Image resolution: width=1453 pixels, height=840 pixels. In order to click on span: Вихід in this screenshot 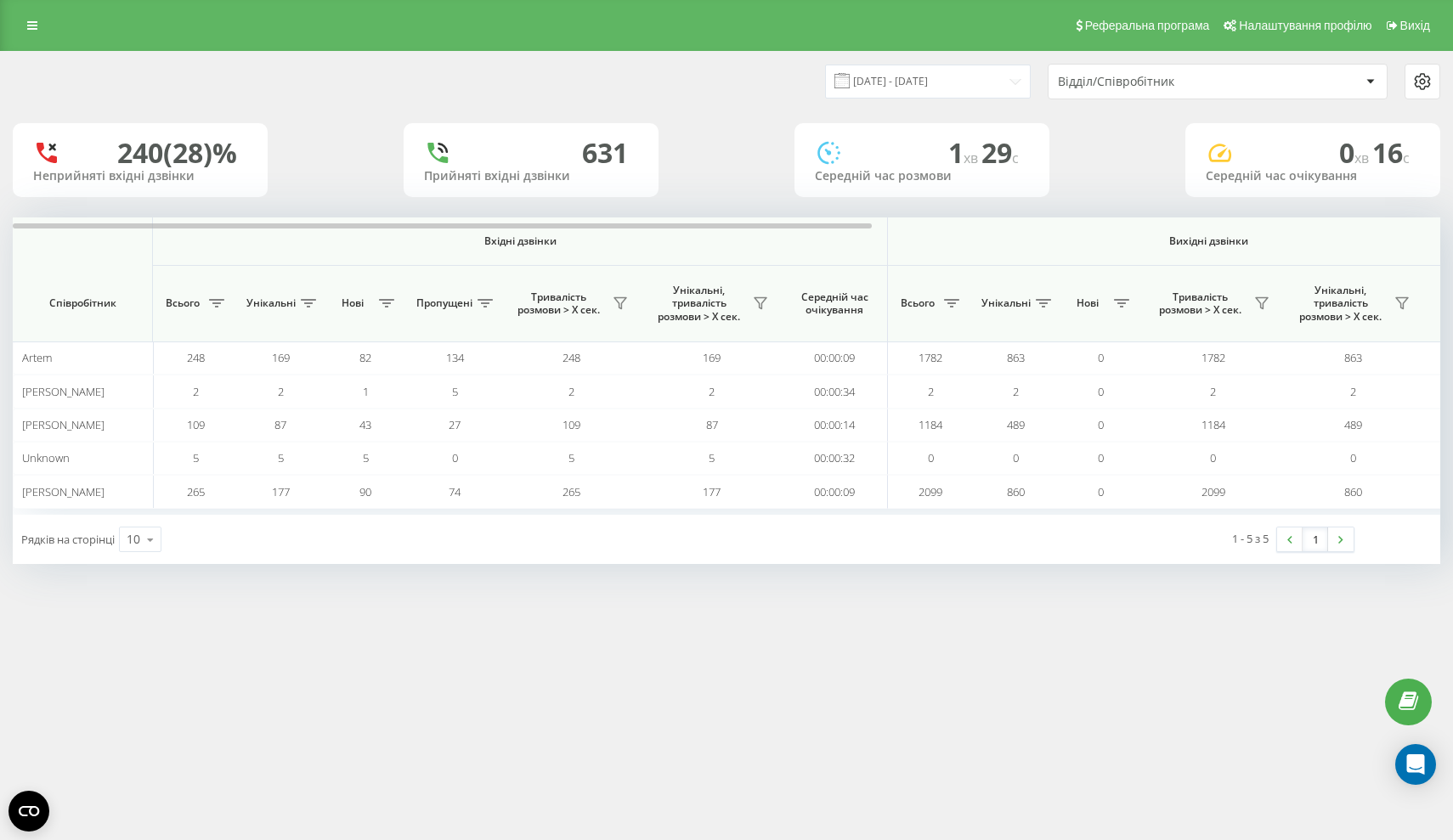, I will do `click(1415, 25)`.